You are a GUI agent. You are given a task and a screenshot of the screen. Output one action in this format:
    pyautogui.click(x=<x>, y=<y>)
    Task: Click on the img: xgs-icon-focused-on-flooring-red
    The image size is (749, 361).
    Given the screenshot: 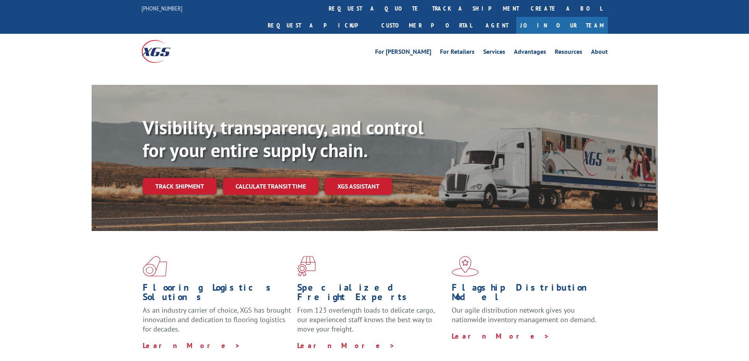 What is the action you would take?
    pyautogui.click(x=306, y=267)
    